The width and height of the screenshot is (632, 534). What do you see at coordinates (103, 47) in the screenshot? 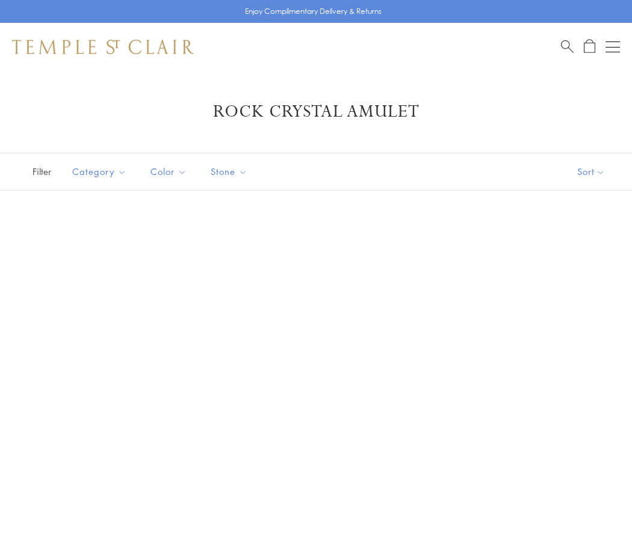
I see `img: Temple St. Clair` at bounding box center [103, 47].